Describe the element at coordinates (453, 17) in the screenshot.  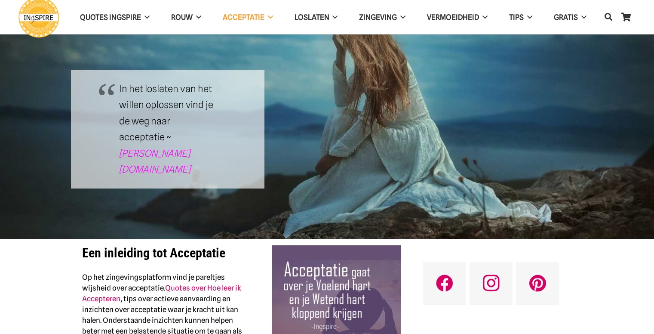
I see `span: VERMOEIDHEID` at that location.